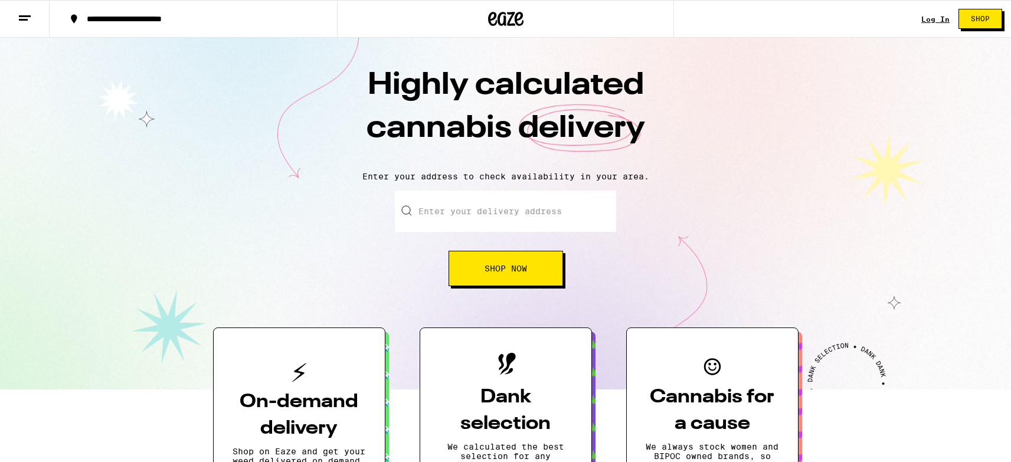 The width and height of the screenshot is (1011, 462). Describe the element at coordinates (299, 416) in the screenshot. I see `h3: On-demand delivery` at that location.